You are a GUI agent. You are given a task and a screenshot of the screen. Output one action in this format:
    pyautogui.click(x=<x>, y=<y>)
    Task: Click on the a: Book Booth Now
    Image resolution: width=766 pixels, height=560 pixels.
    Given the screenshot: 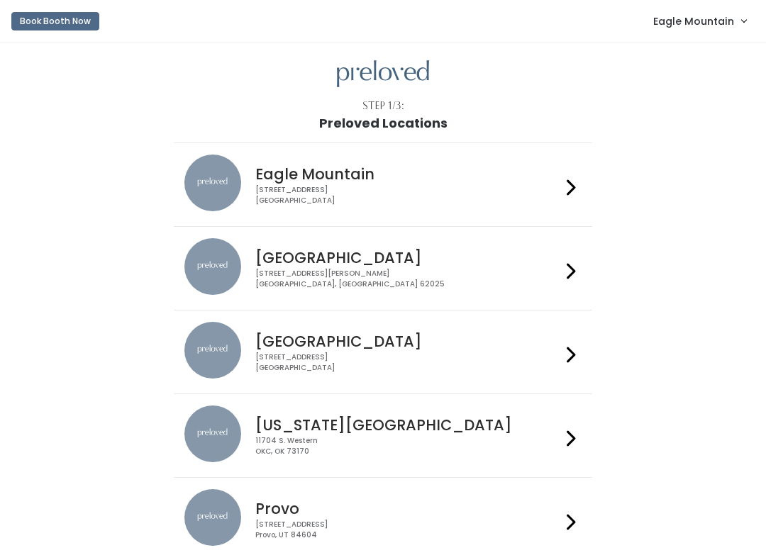 What is the action you would take?
    pyautogui.click(x=55, y=21)
    